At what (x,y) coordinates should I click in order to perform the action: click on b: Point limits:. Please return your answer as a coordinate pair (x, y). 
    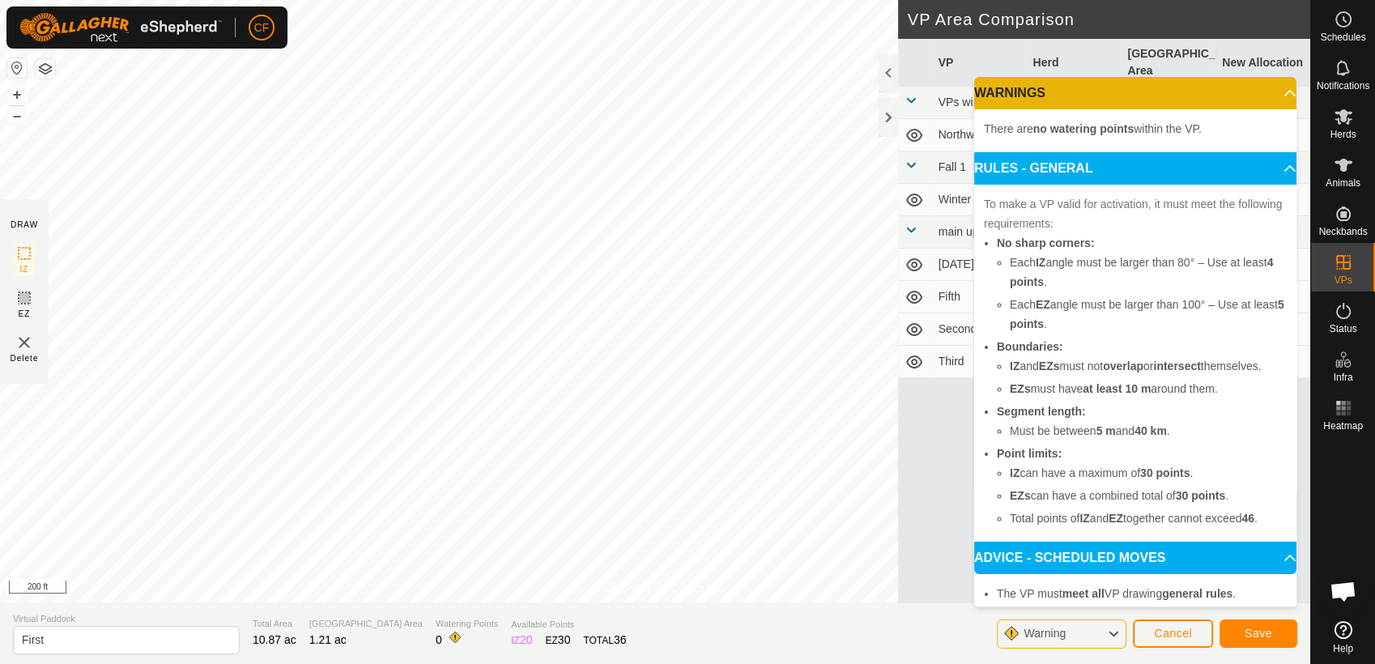
    Looking at the image, I should click on (1029, 453).